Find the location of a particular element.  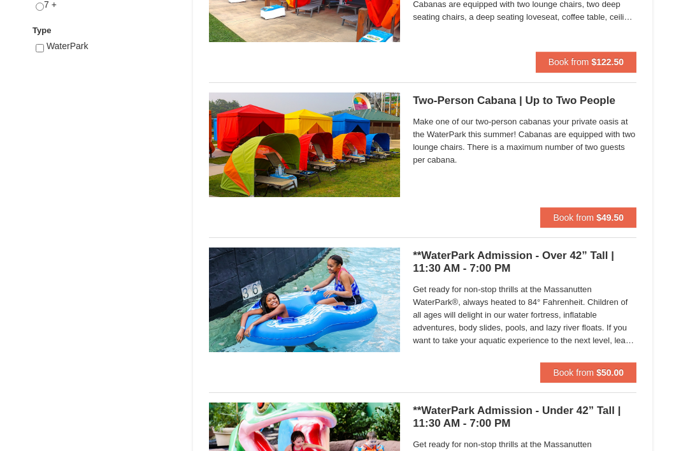

strong: $50.00 is located at coordinates (610, 372).